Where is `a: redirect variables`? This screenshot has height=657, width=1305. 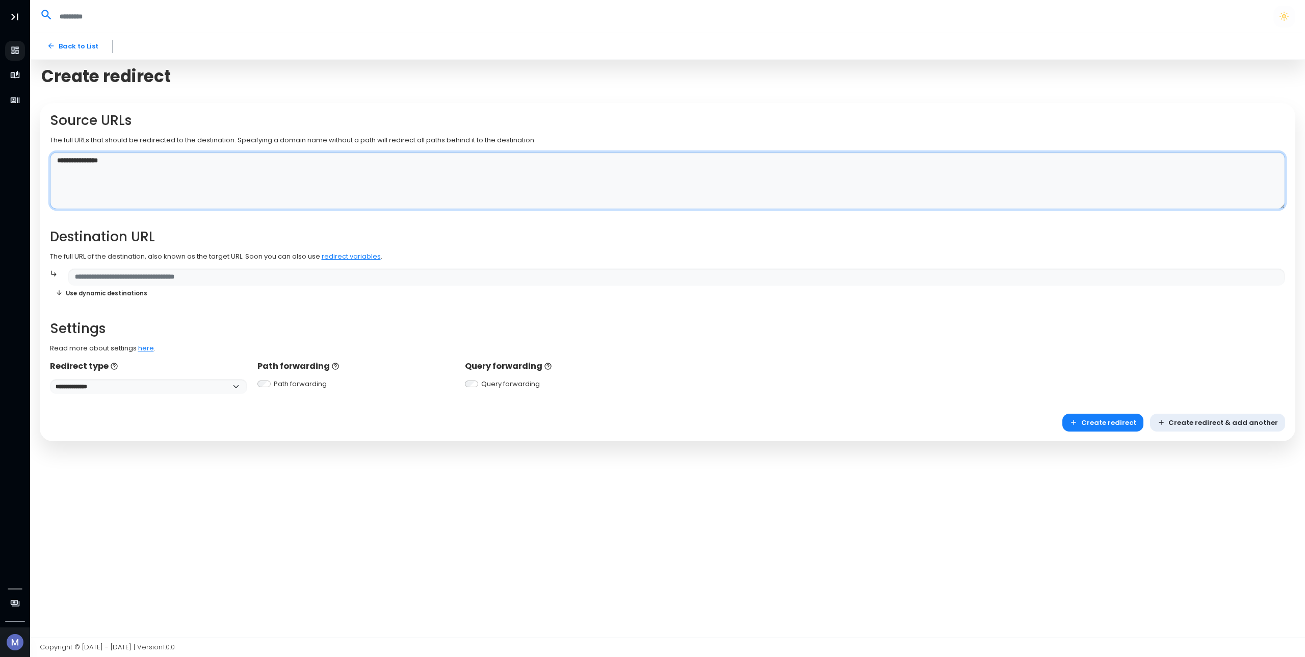 a: redirect variables is located at coordinates (351, 256).